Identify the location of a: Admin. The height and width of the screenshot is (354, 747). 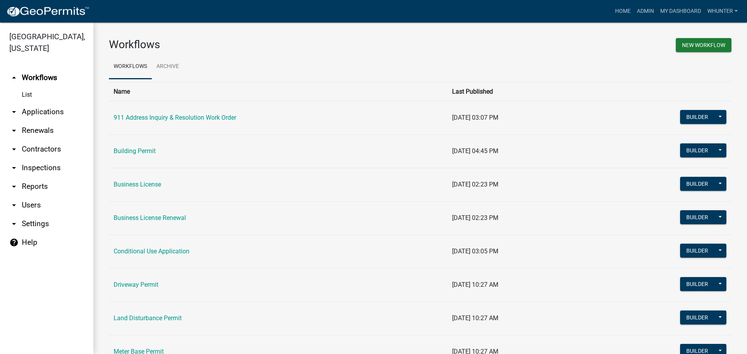
(645, 11).